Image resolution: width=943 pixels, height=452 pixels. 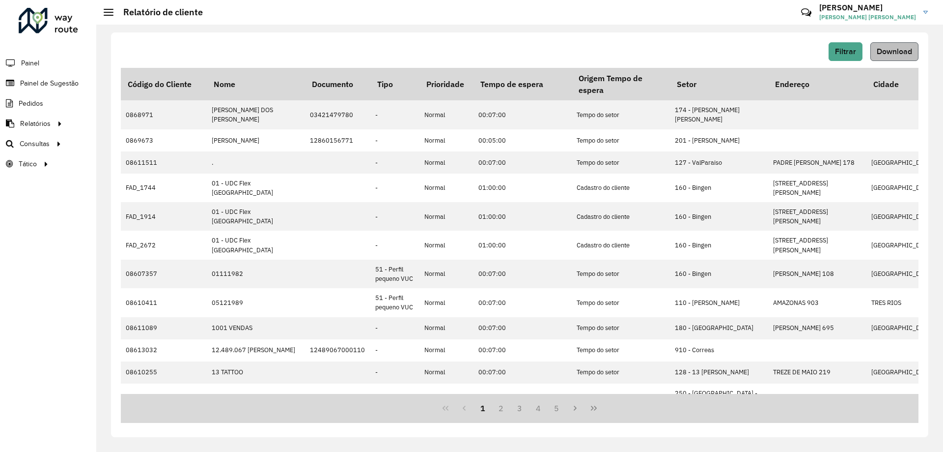 What do you see at coordinates (719, 350) in the screenshot?
I see `td: 910 - Correas` at bounding box center [719, 350].